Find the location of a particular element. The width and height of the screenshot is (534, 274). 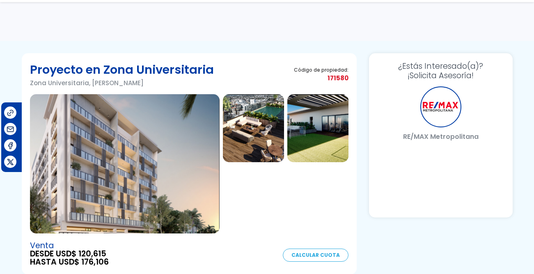

span: 171580 is located at coordinates (321, 78).